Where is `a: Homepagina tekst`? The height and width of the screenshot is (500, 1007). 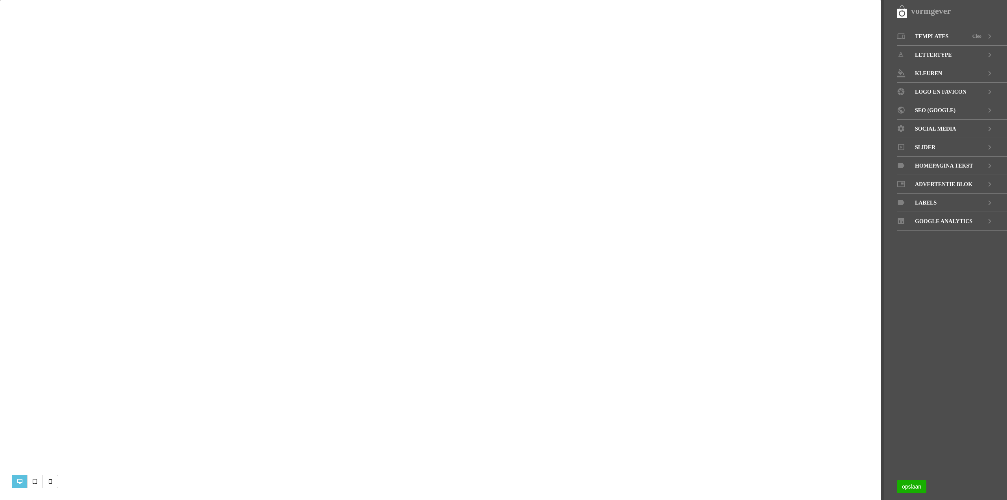
a: Homepagina tekst is located at coordinates (952, 166).